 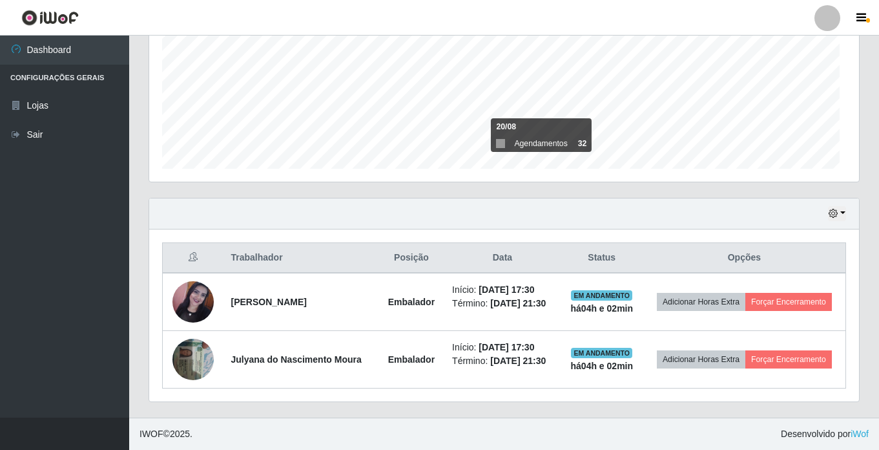 I want to click on img: 1752499690681.jpeg, so click(x=193, y=302).